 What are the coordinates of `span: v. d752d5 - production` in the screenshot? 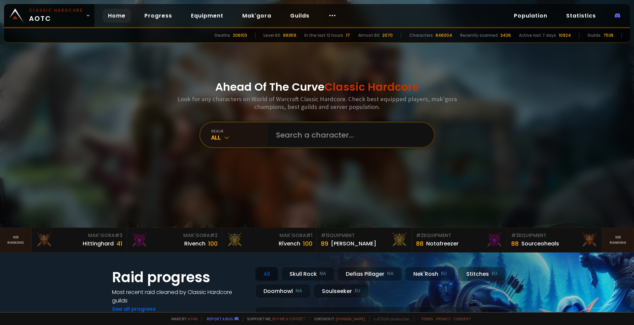 It's located at (390, 319).